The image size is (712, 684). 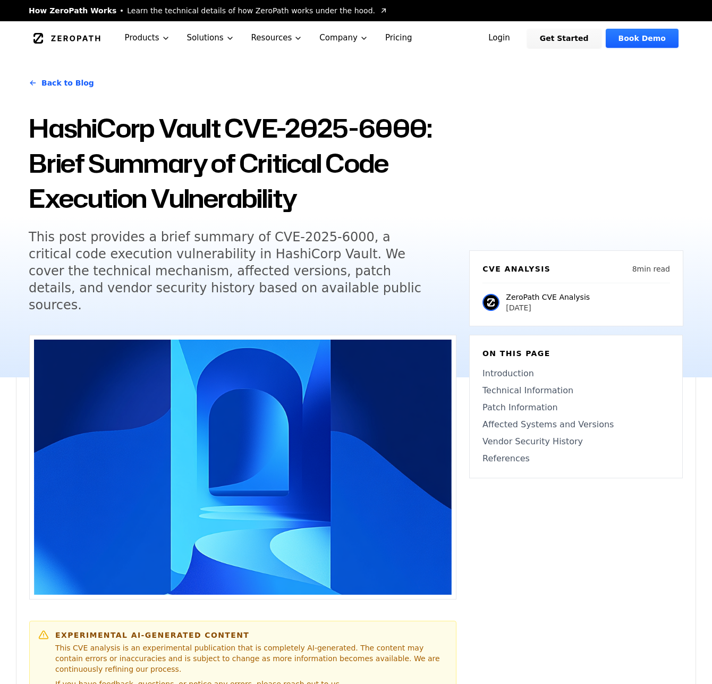 I want to click on button: Products, so click(x=147, y=38).